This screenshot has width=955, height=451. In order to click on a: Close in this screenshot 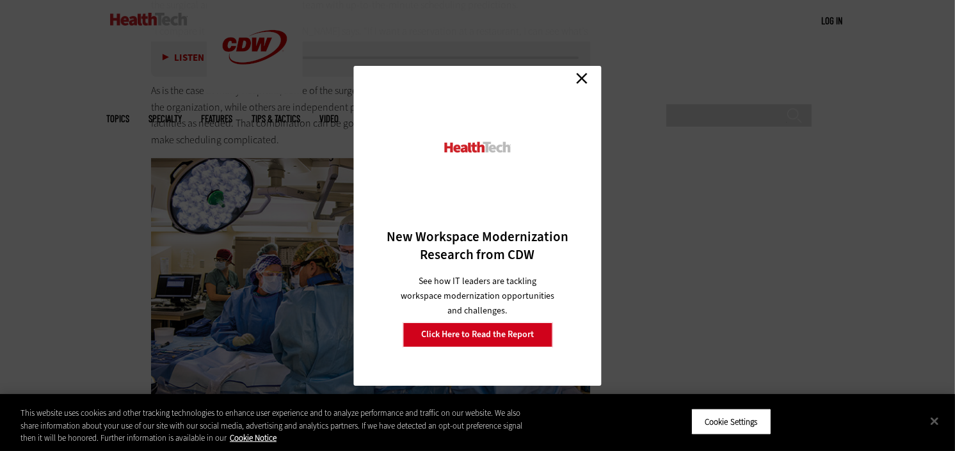, I will do `click(582, 79)`.